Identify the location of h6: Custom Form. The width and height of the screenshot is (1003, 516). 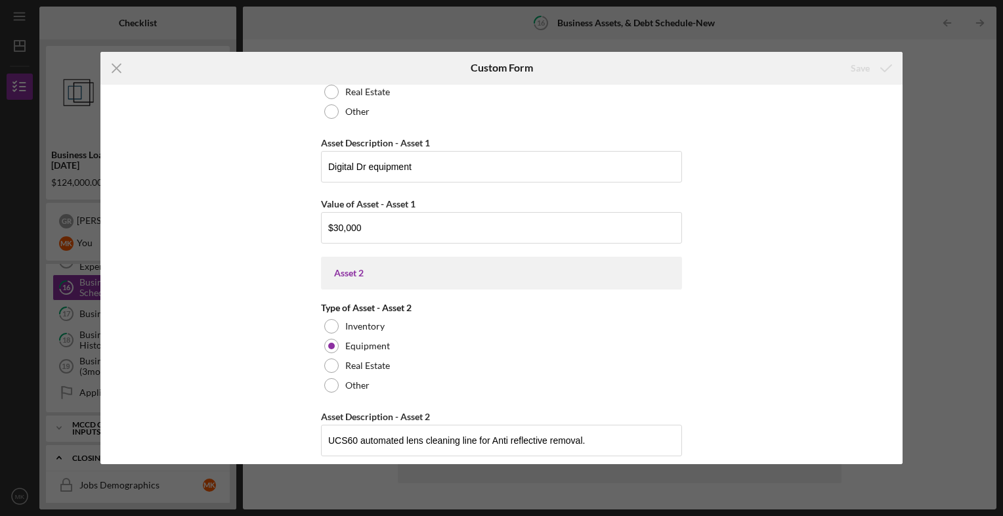
(502, 68).